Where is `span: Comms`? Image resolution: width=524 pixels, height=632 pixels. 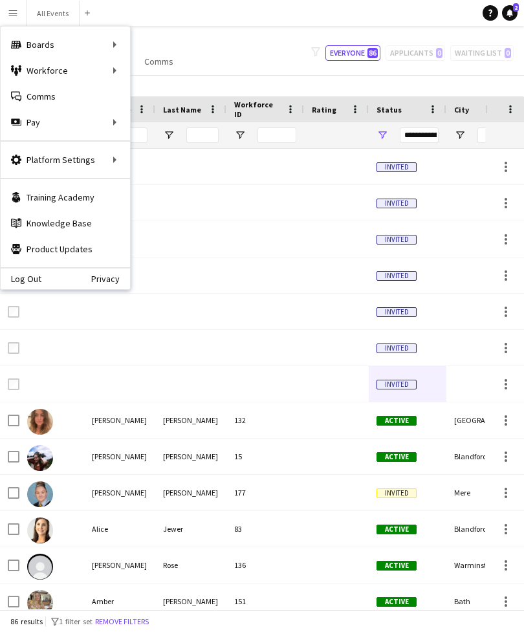
span: Comms is located at coordinates (158, 61).